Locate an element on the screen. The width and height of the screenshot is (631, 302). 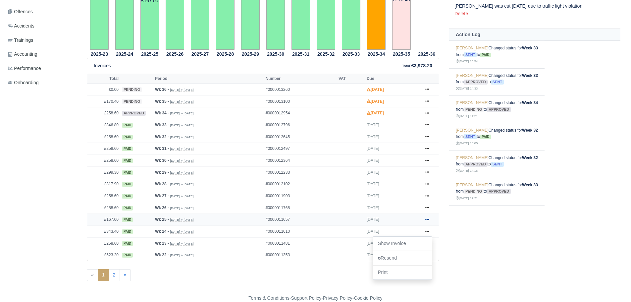
td: £170.40 is located at coordinates (104, 101).